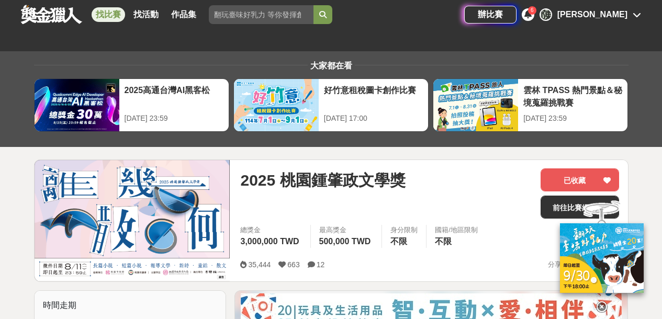  What do you see at coordinates (580, 180) in the screenshot?
I see `button: 已收藏` at bounding box center [580, 180].